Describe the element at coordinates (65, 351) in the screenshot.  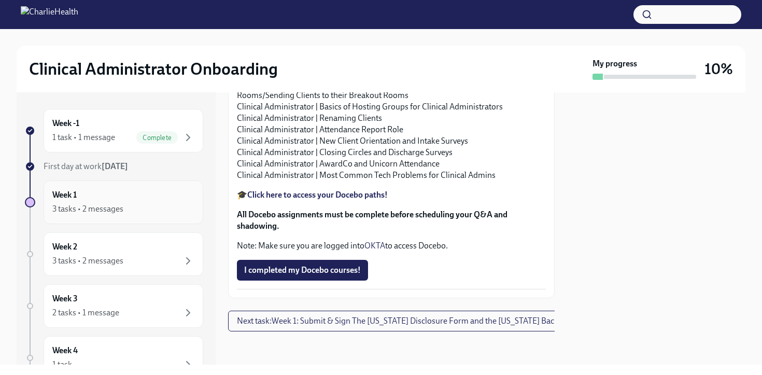
I see `h6: Week 4` at that location.